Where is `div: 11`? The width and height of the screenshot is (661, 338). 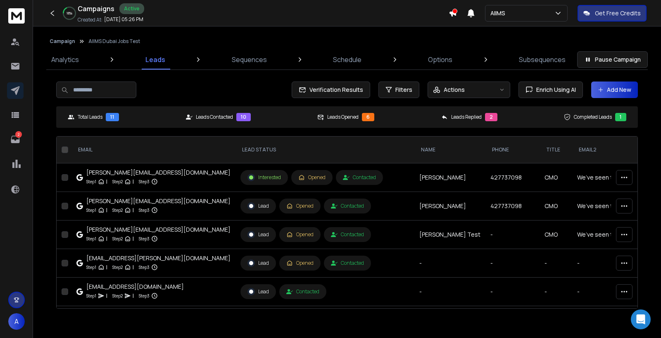
div: 11 is located at coordinates (112, 117).